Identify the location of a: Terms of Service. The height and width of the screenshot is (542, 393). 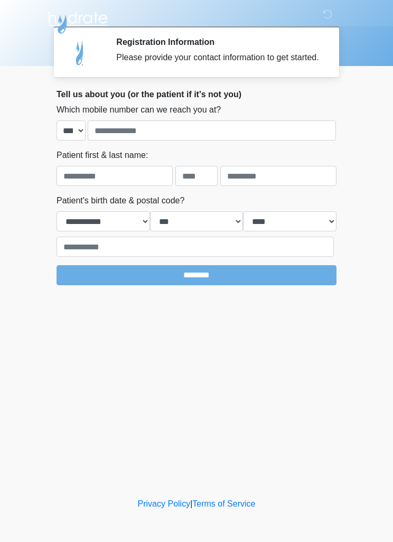
(224, 504).